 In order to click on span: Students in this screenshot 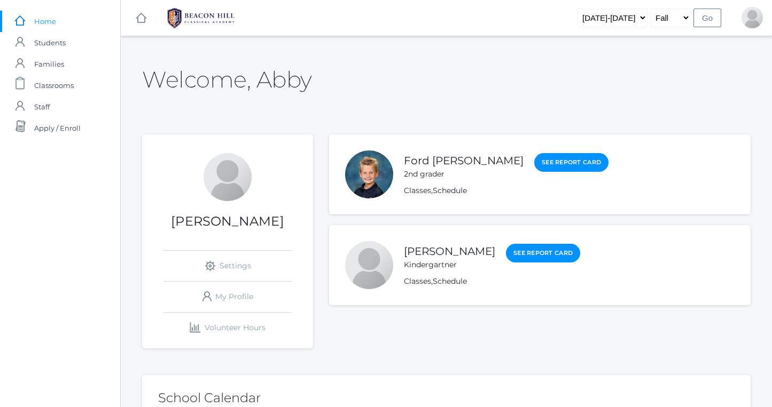, I will do `click(50, 43)`.